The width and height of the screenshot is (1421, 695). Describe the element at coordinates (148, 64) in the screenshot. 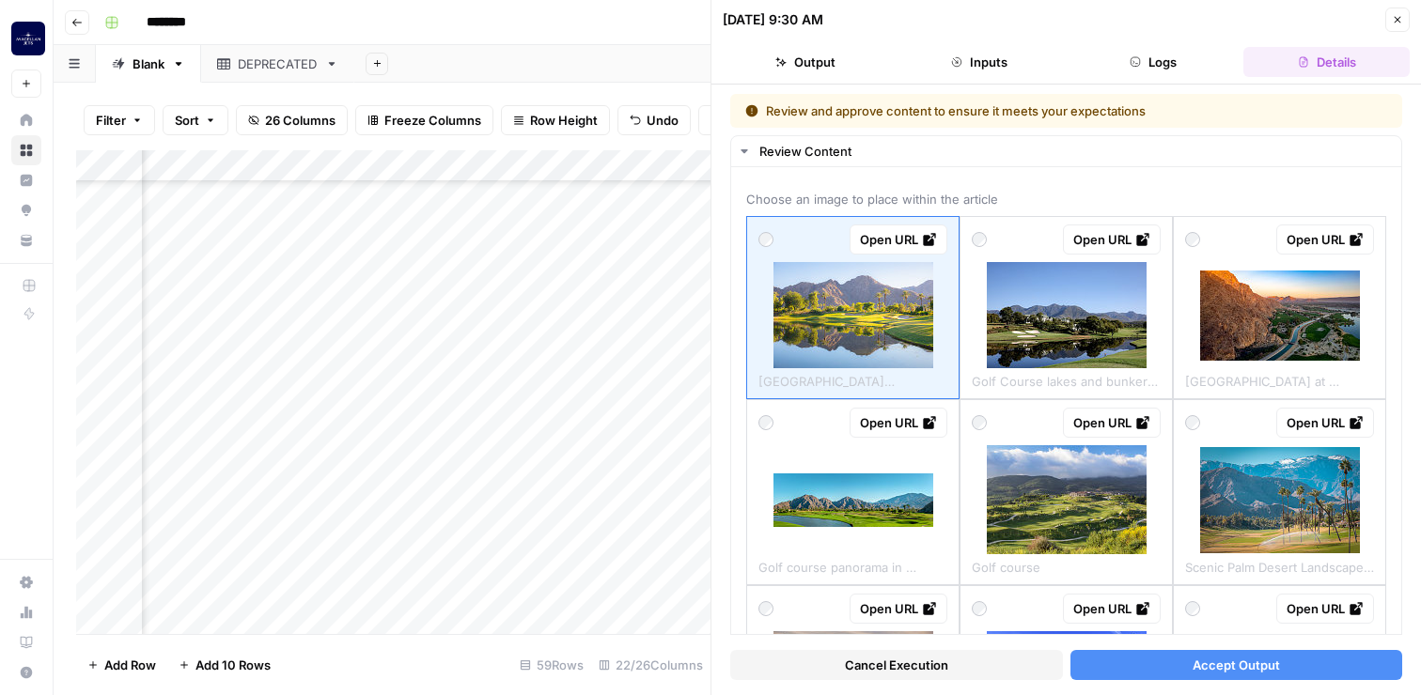

I see `div: Blank` at that location.